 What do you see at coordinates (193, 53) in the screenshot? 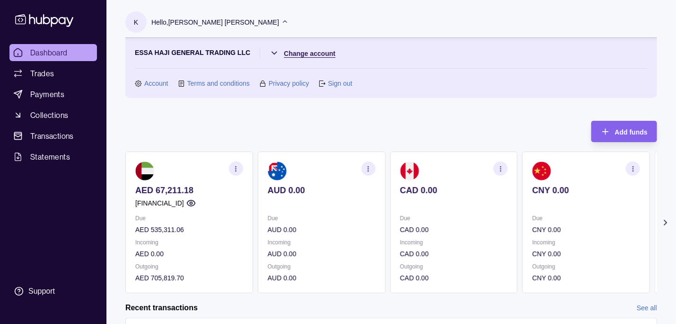
I see `p: ESSA HAJI GENERAL TRADING LLC` at bounding box center [193, 53].